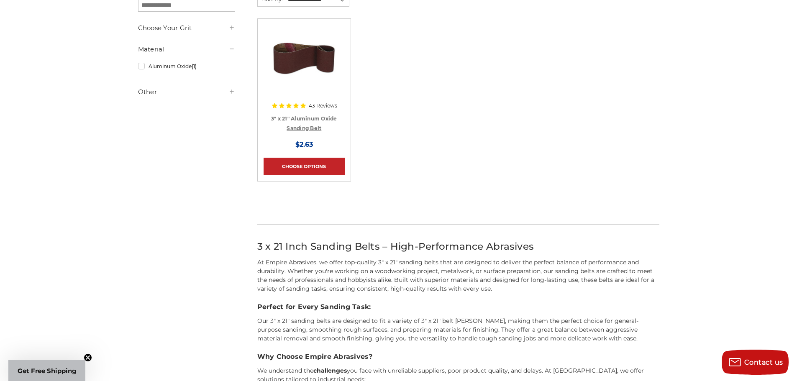  I want to click on div: Get Free ShippingClose teaser, so click(47, 371).